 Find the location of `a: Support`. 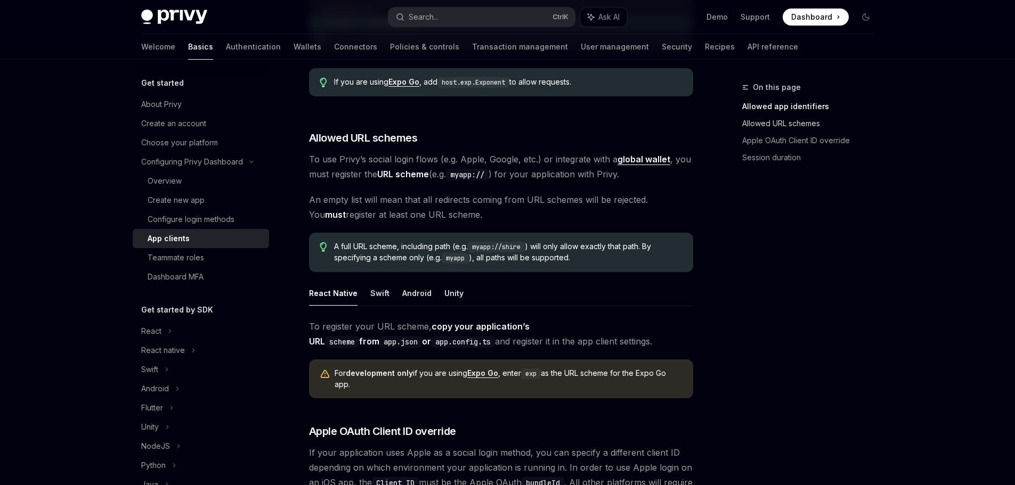

a: Support is located at coordinates (755, 17).